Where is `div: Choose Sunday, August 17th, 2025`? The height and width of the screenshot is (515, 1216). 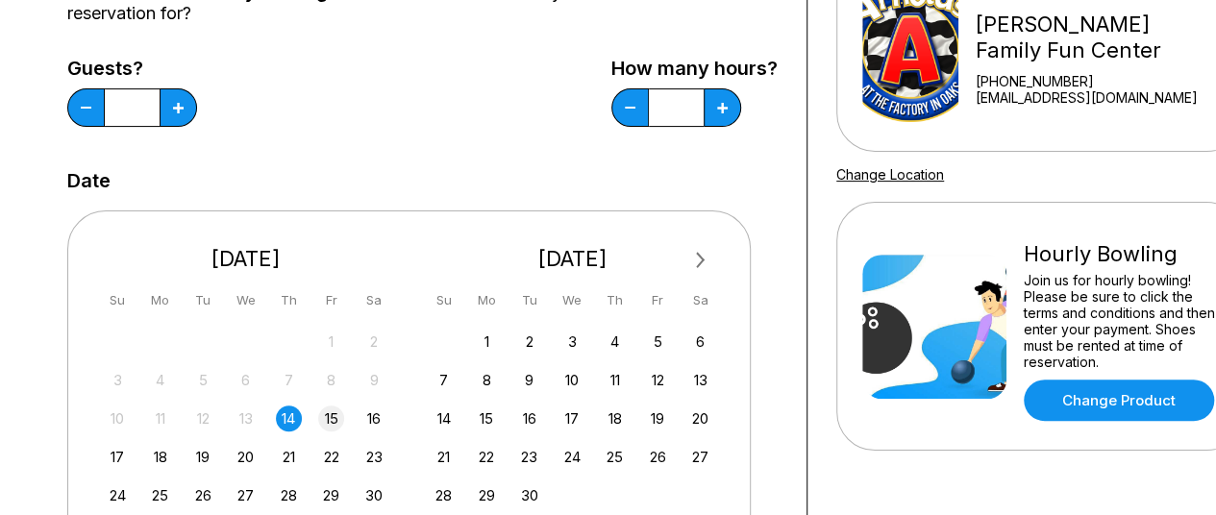
div: Choose Sunday, August 17th, 2025 is located at coordinates (117, 457).